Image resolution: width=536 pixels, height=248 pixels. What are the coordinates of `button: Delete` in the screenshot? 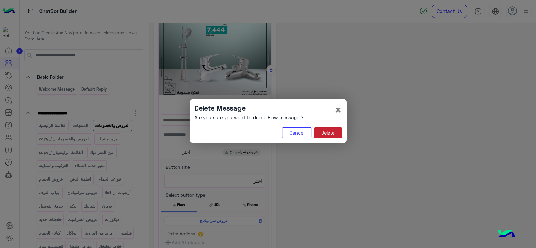 It's located at (328, 133).